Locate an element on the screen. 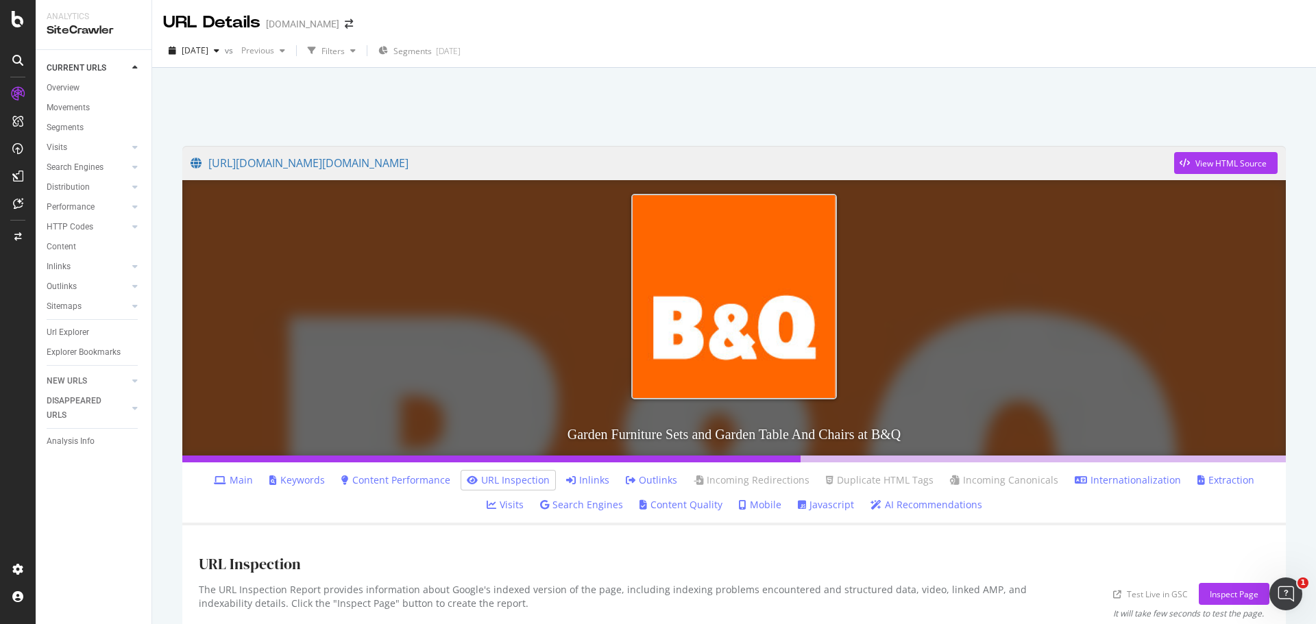 This screenshot has width=1316, height=624. button: Inspect Page is located at coordinates (1234, 594).